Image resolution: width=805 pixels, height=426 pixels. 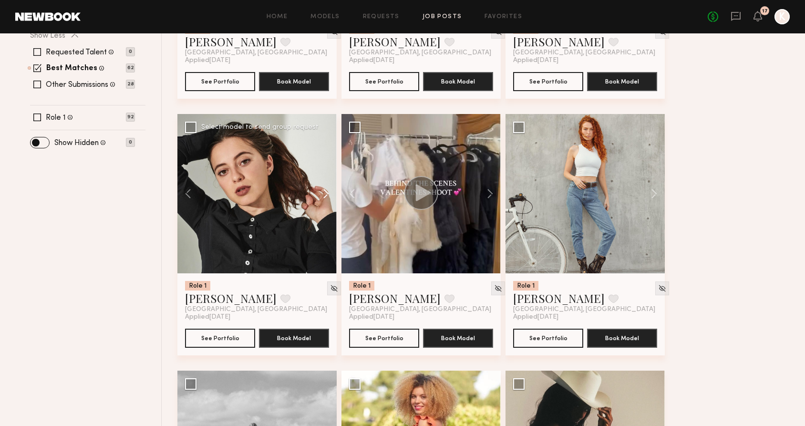 I want to click on p: 62, so click(x=130, y=68).